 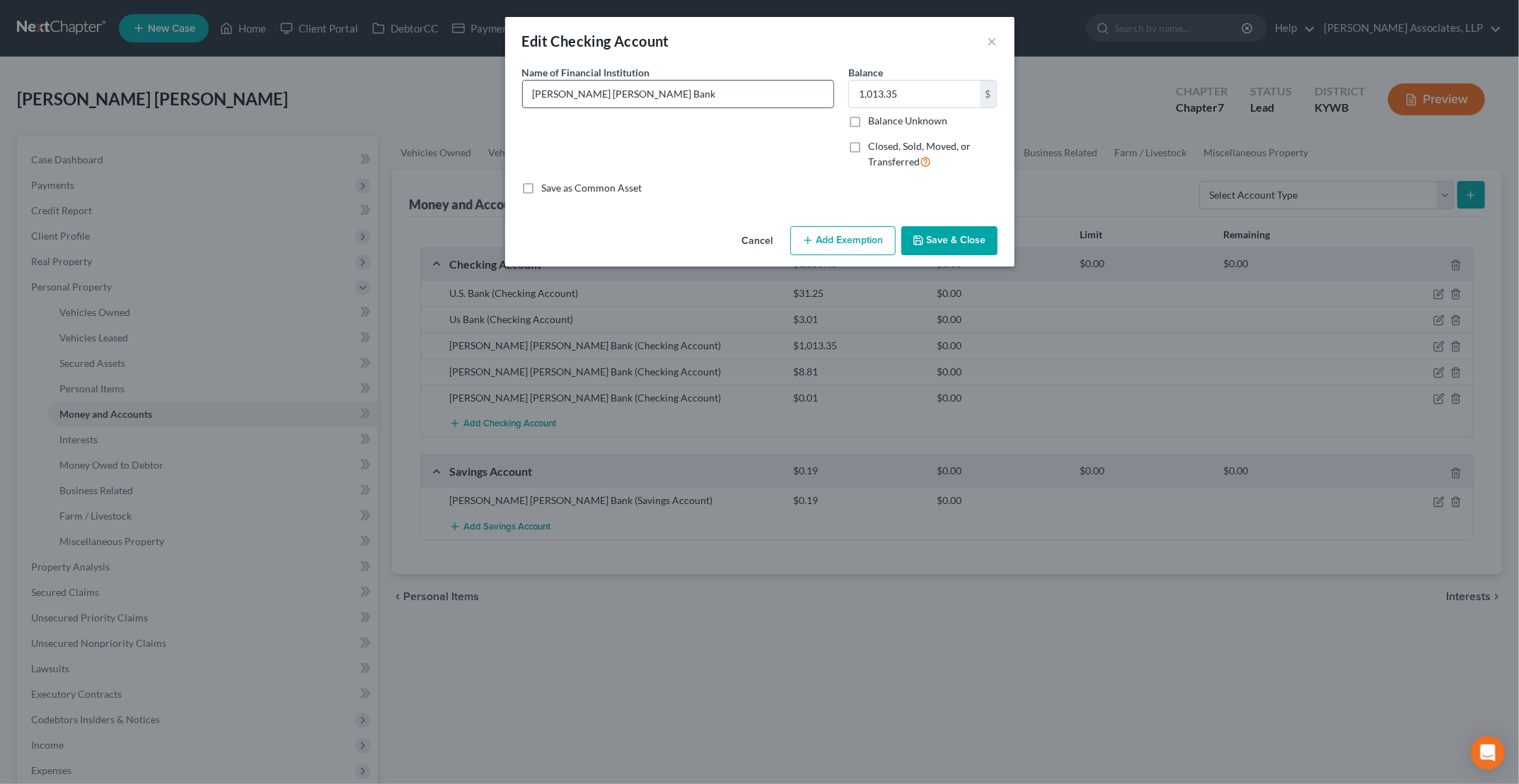 I want to click on span: Closed, Sold, Moved, or Transferred, so click(x=919, y=153).